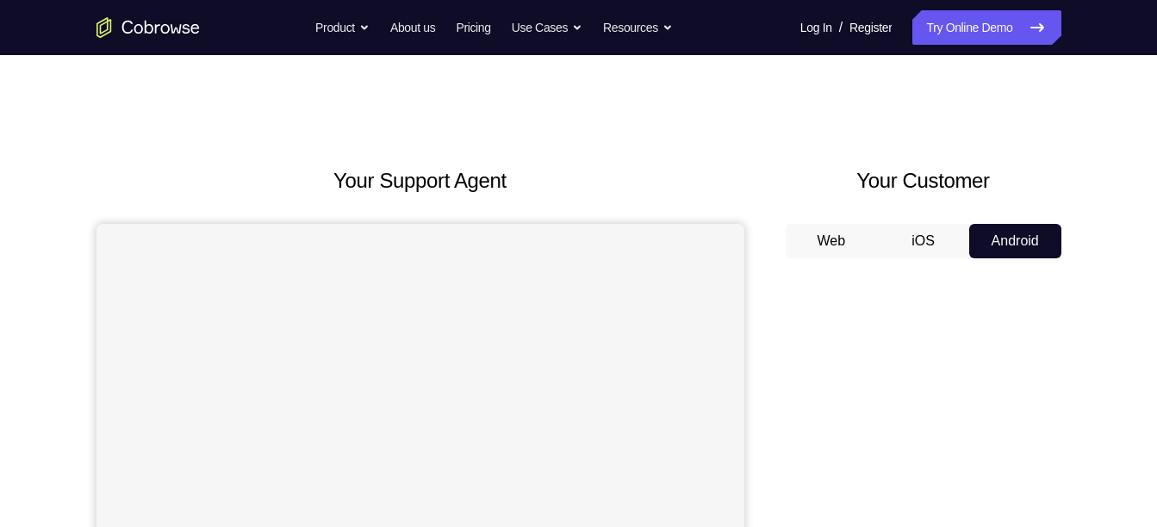 The height and width of the screenshot is (527, 1157). I want to click on a: Go to the home page, so click(148, 28).